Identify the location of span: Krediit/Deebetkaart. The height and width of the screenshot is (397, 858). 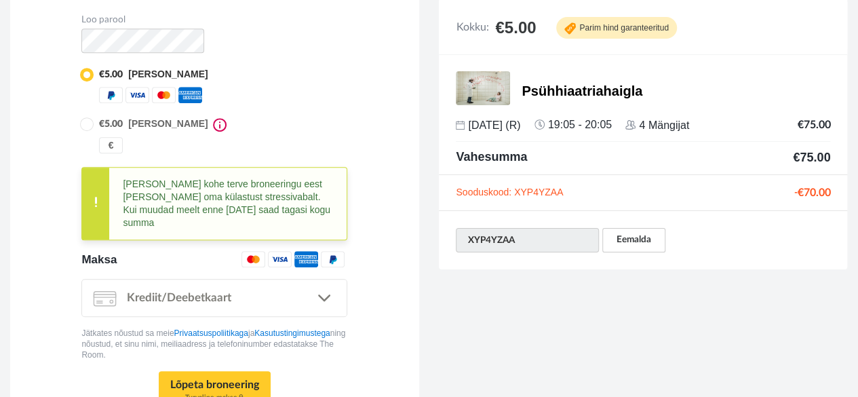
(179, 297).